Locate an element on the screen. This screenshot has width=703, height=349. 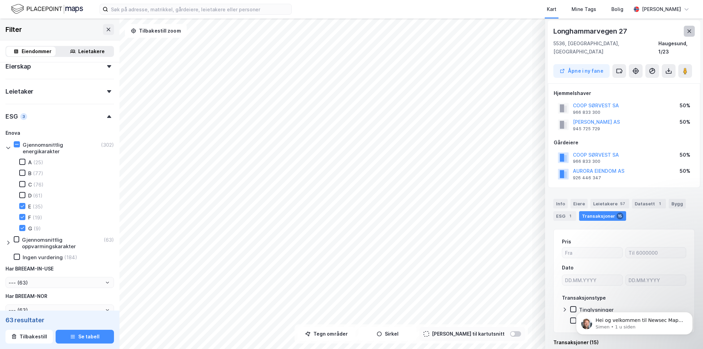
button: Åpne i ny fane is located at coordinates (581, 71).